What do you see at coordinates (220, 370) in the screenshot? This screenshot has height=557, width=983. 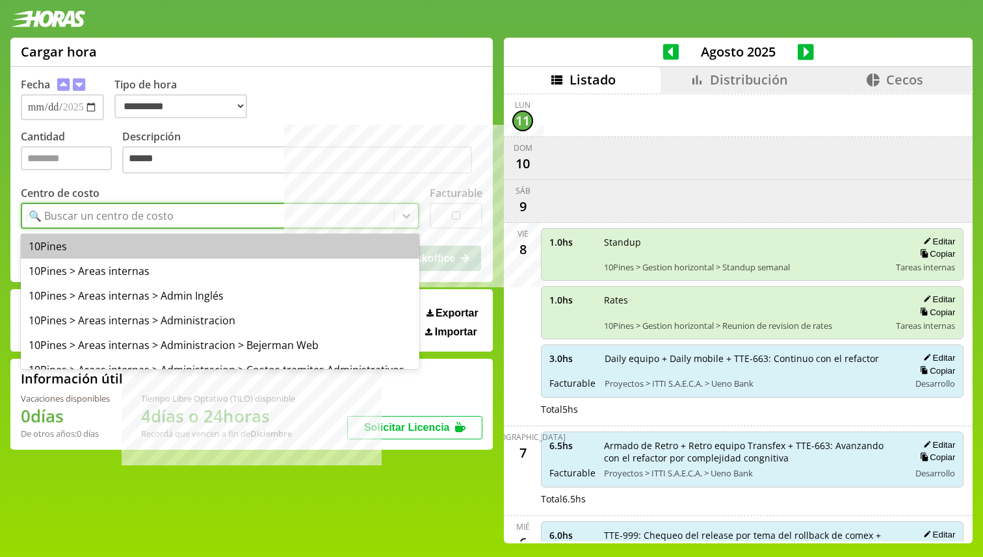 I see `div: 10Pines > Areas internas > Administracion > Costos tramites Administrativos` at bounding box center [220, 370].